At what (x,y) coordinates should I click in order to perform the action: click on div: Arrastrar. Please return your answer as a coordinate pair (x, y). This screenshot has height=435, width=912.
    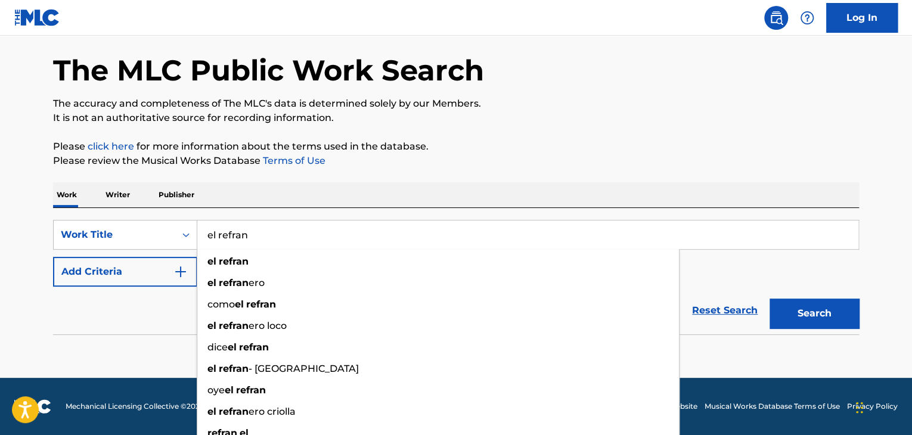
    Looking at the image, I should click on (859, 408).